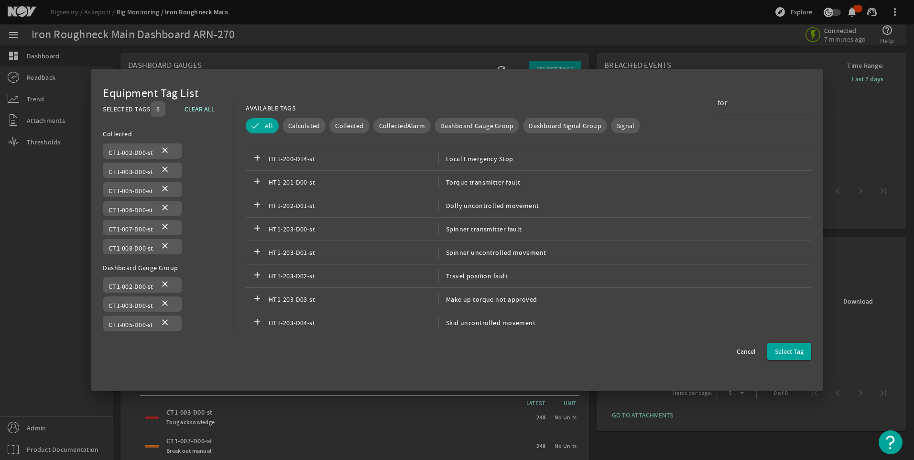 The image size is (914, 460). Describe the element at coordinates (163, 268) in the screenshot. I see `div: Dashboard Gauge Group` at that location.